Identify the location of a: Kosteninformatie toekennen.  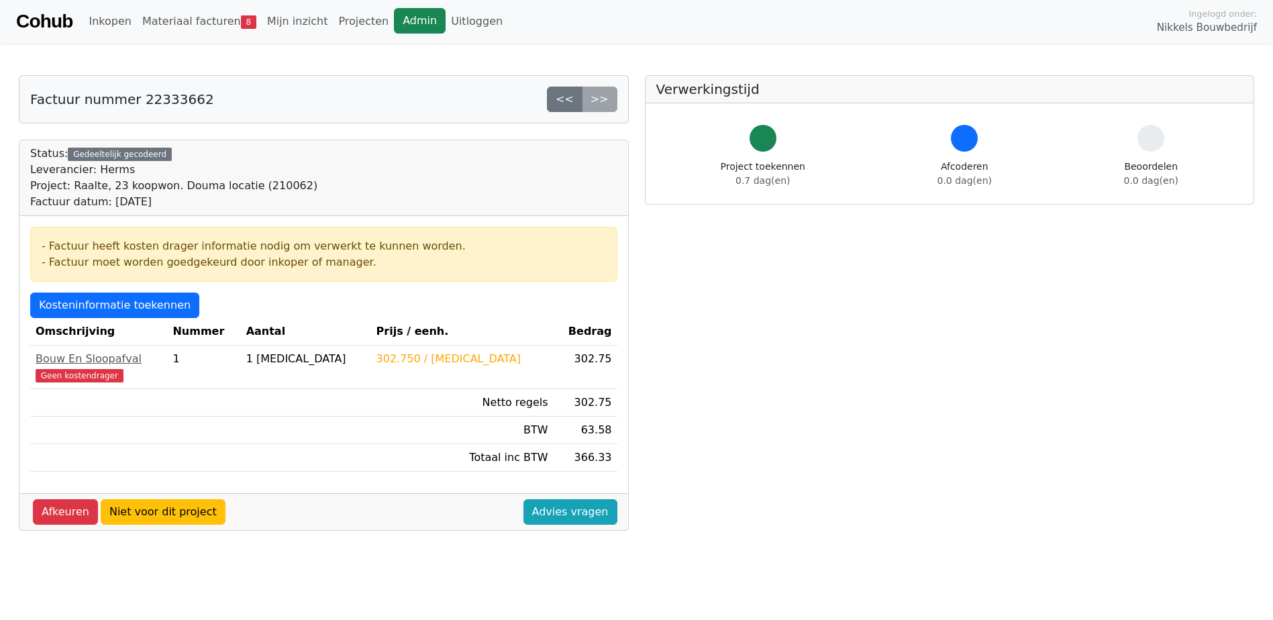
(115, 305).